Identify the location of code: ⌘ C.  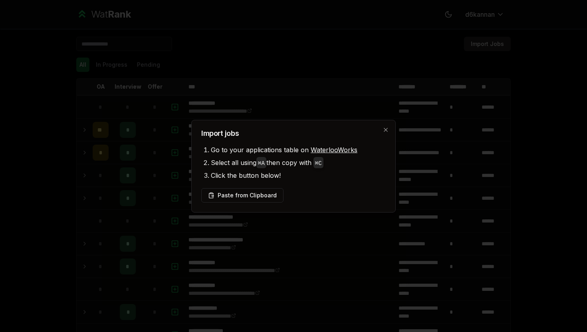
(318, 163).